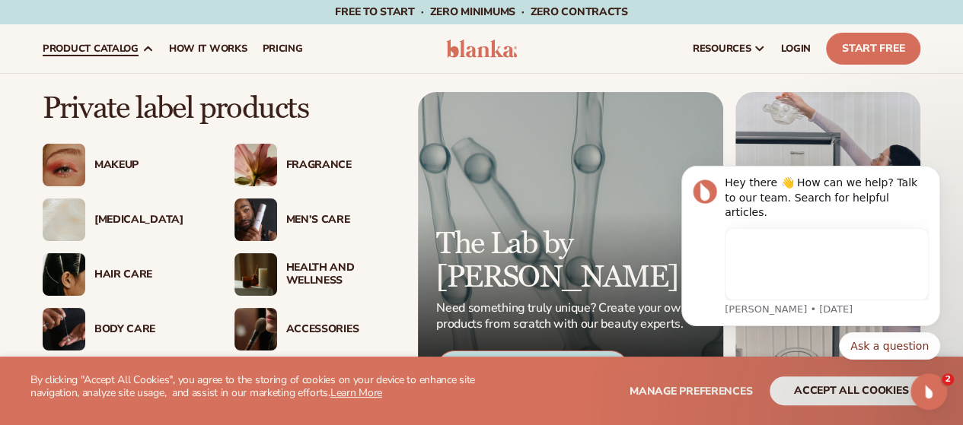 This screenshot has height=425, width=963. What do you see at coordinates (208, 49) in the screenshot?
I see `a: How It Works` at bounding box center [208, 49].